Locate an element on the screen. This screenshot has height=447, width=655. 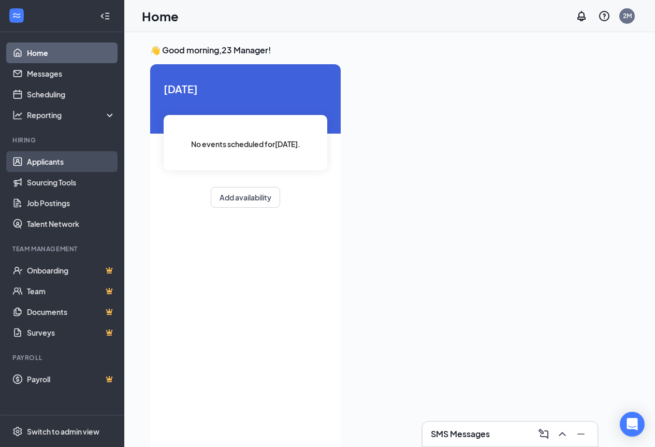
svg: Collapse is located at coordinates (105, 16).